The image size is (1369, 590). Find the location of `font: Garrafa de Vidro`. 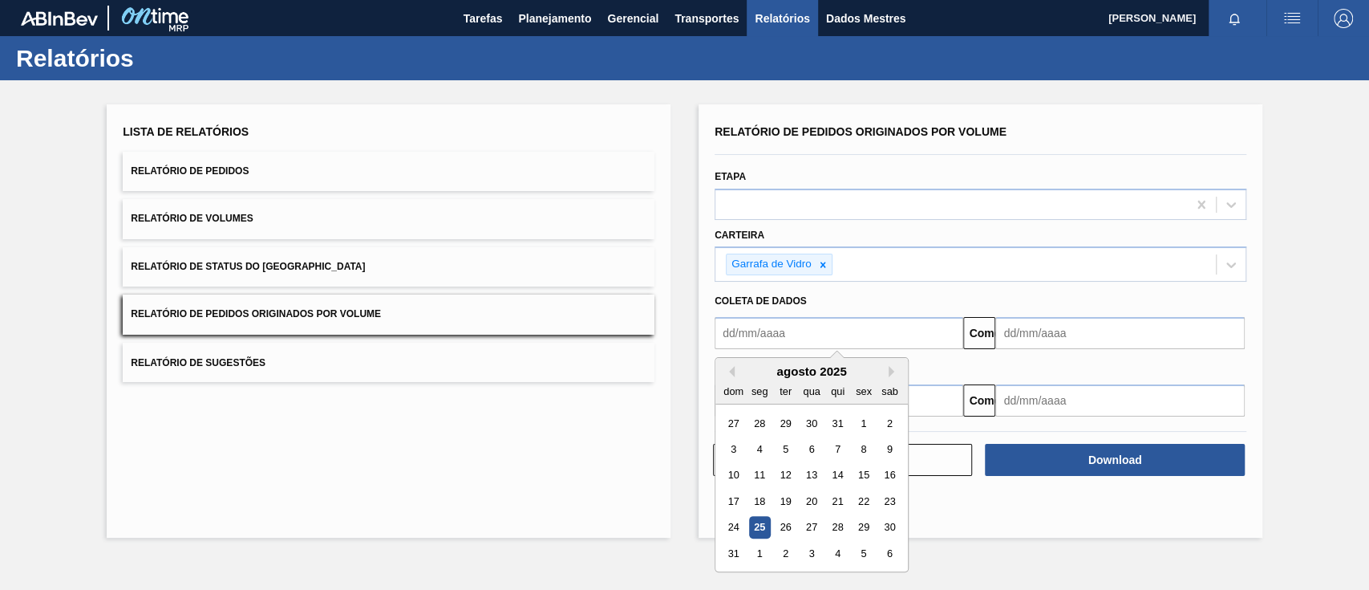

font: Garrafa de Vidro is located at coordinates (772, 263).